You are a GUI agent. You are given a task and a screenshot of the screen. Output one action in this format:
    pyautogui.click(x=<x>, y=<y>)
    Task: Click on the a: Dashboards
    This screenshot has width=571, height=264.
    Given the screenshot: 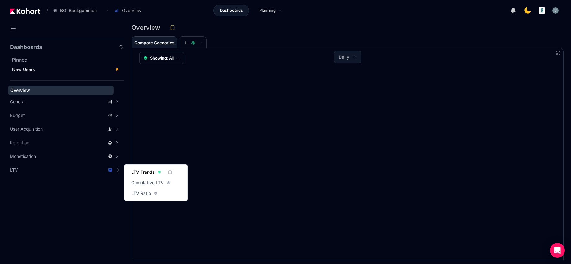 What is the action you would take?
    pyautogui.click(x=231, y=11)
    